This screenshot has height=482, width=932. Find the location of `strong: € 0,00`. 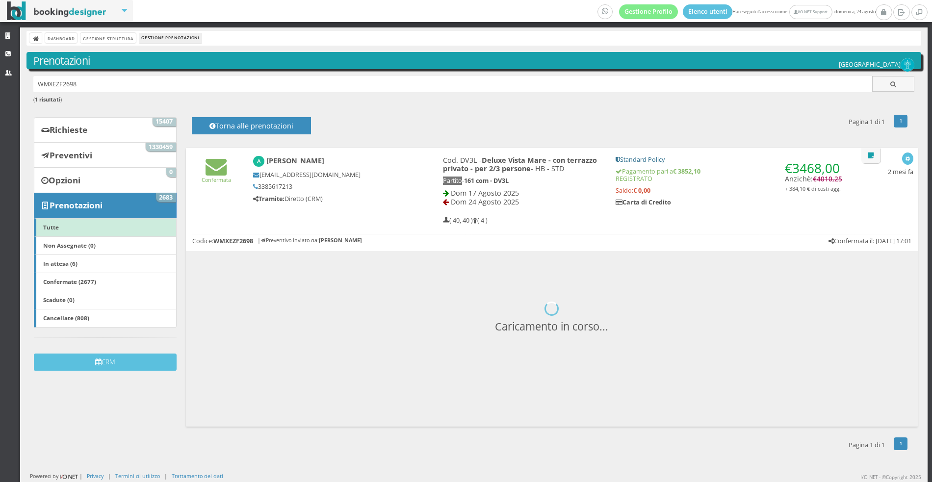

strong: € 0,00 is located at coordinates (642, 190).